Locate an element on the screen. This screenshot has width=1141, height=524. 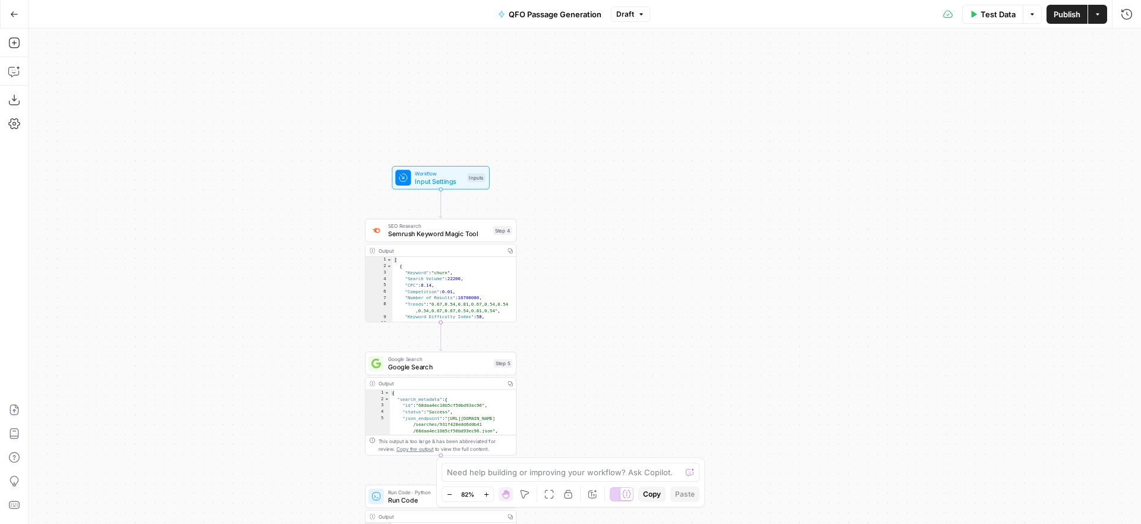
button: Paste is located at coordinates (685, 494).